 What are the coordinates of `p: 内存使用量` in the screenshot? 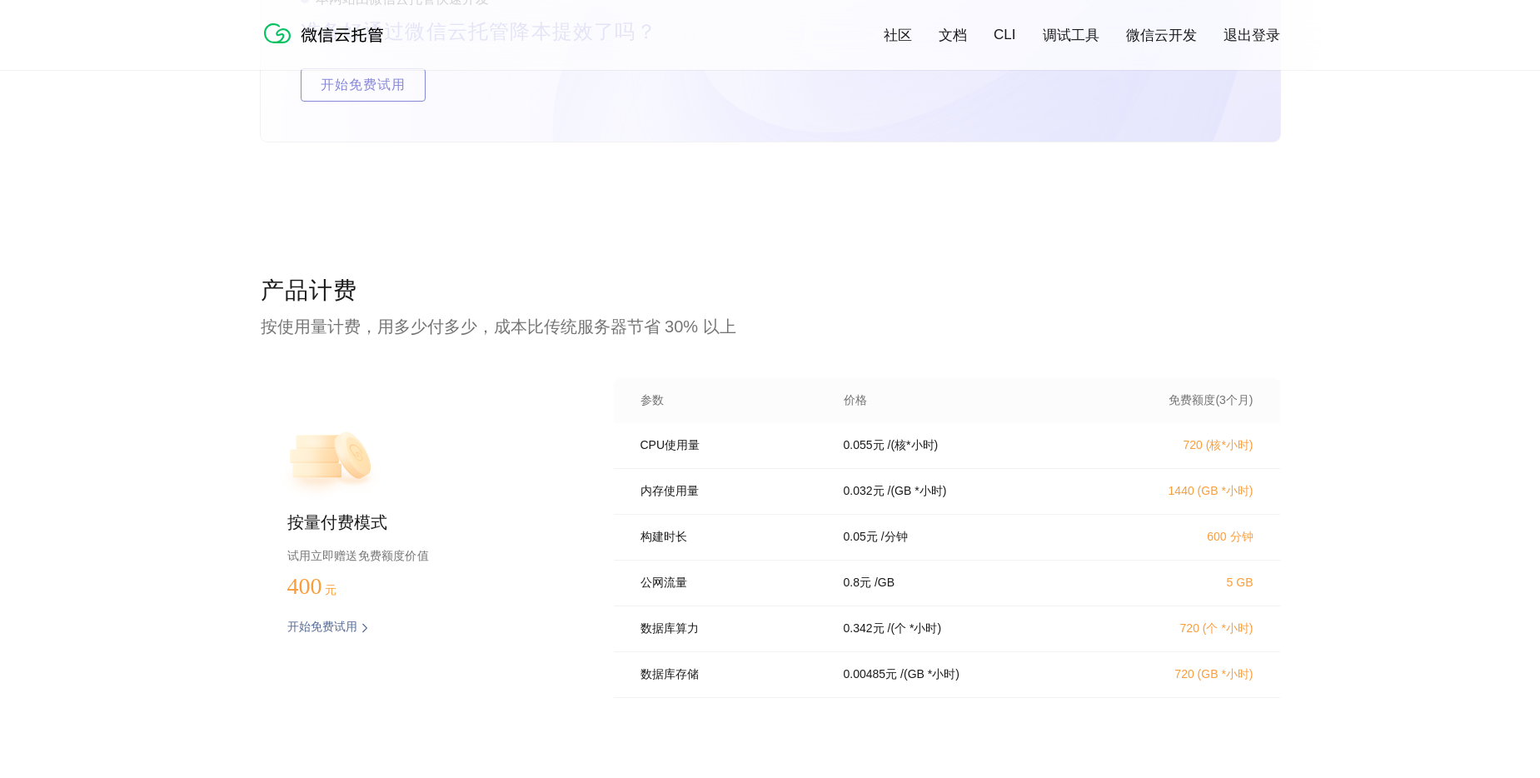 It's located at (730, 491).